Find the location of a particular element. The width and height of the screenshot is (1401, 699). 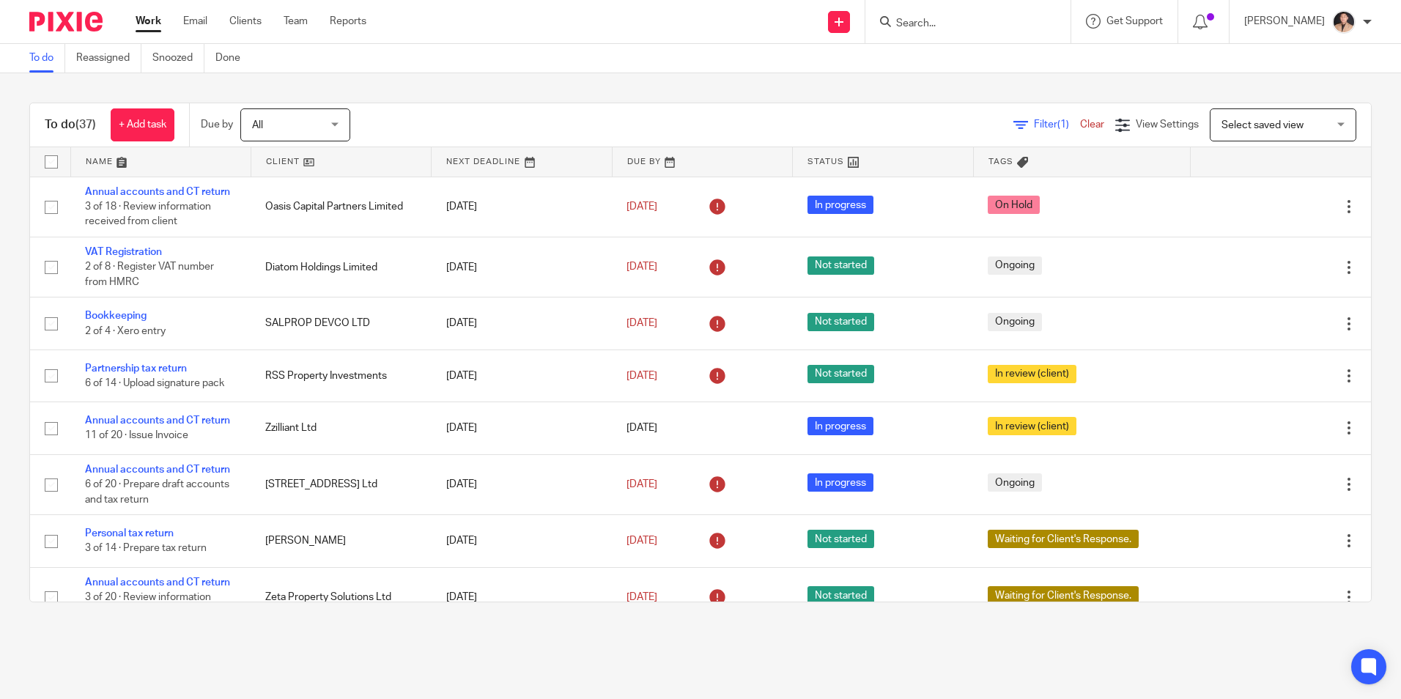

a: + Add task is located at coordinates (142, 125).